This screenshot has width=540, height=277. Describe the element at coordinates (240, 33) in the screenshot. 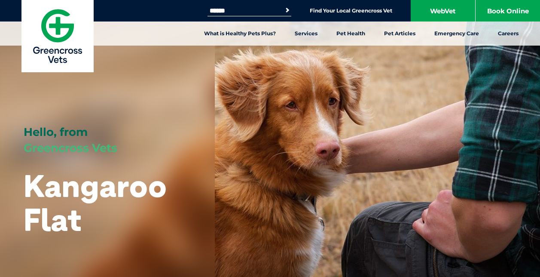

I see `a: What is Healthy Pets Plus?` at that location.